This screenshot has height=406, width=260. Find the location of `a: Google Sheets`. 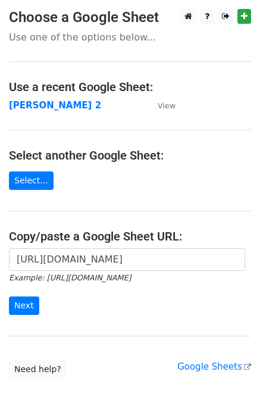

a: Google Sheets is located at coordinates (214, 367).